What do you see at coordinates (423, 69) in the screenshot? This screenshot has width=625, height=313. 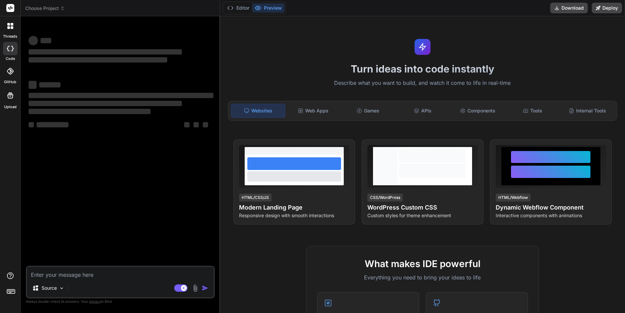 I see `h1: Turn ideas into code instantly` at bounding box center [423, 69].